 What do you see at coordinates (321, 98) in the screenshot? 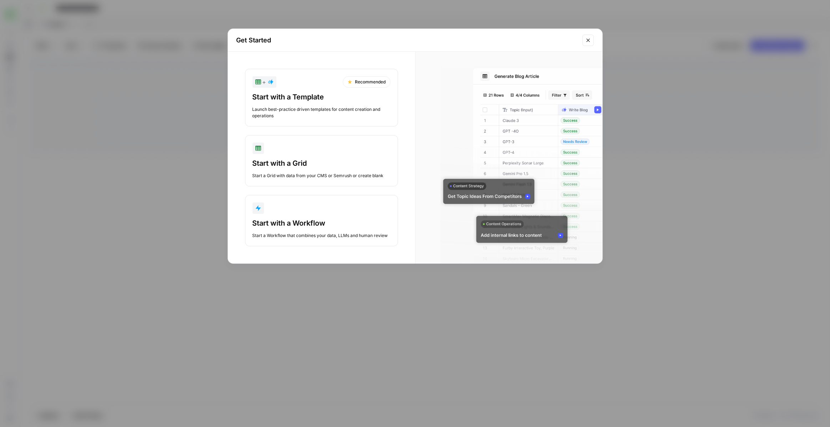
I see `button: +RecommendedStart with a TemplateLaunch best-practice driven templates for content creation and o...` at bounding box center [321, 98].